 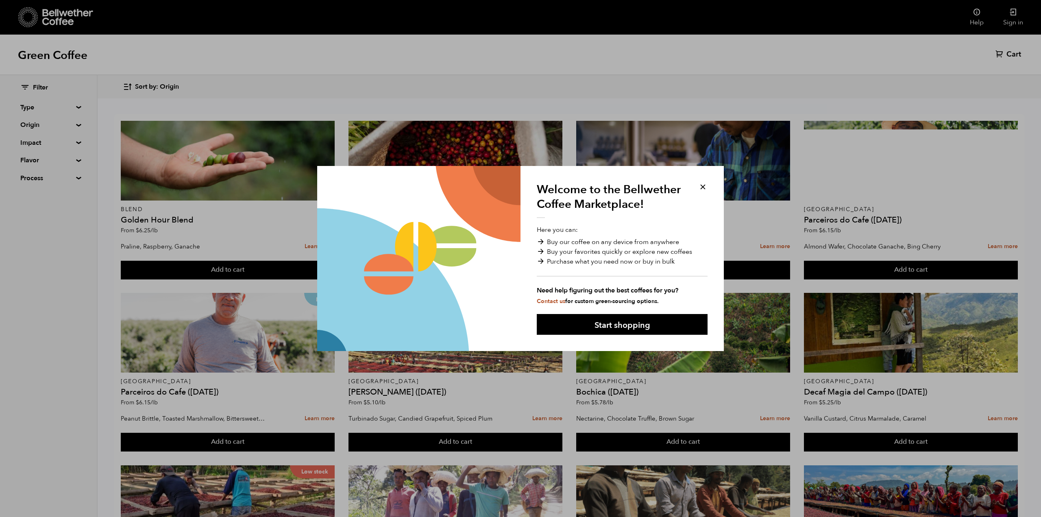 I want to click on li: Buy our coffee on any device from anywhere, so click(x=622, y=242).